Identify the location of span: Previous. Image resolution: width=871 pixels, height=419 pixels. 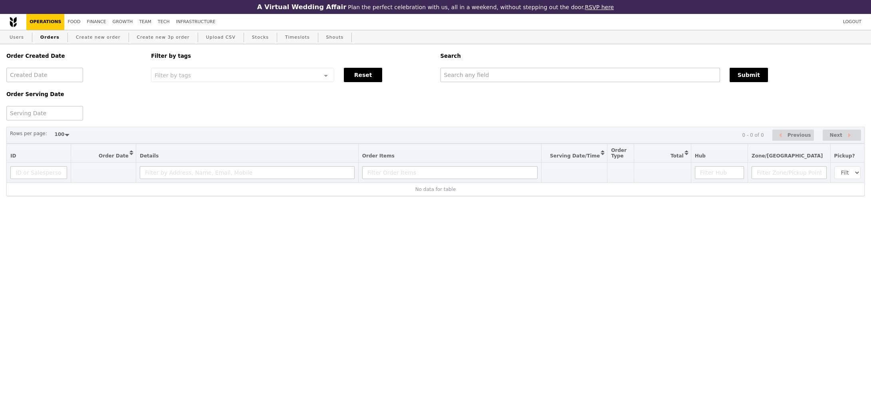
(799, 135).